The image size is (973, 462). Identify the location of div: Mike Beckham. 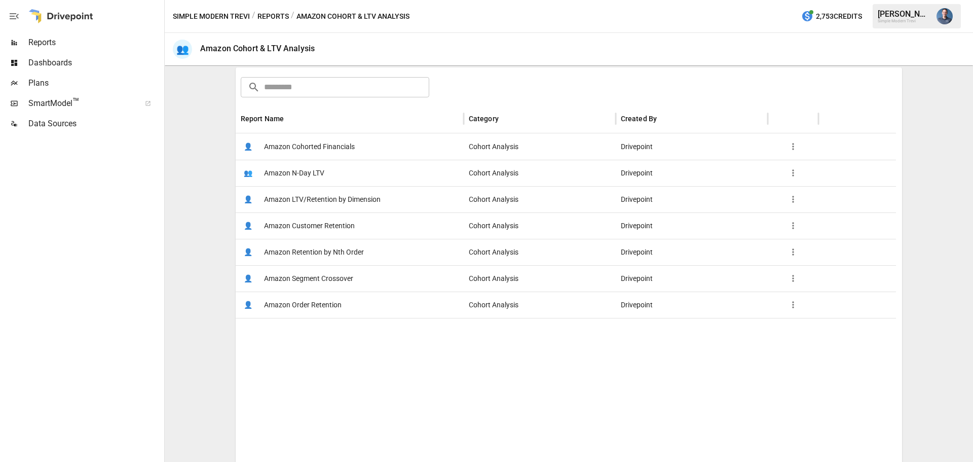
(945, 16).